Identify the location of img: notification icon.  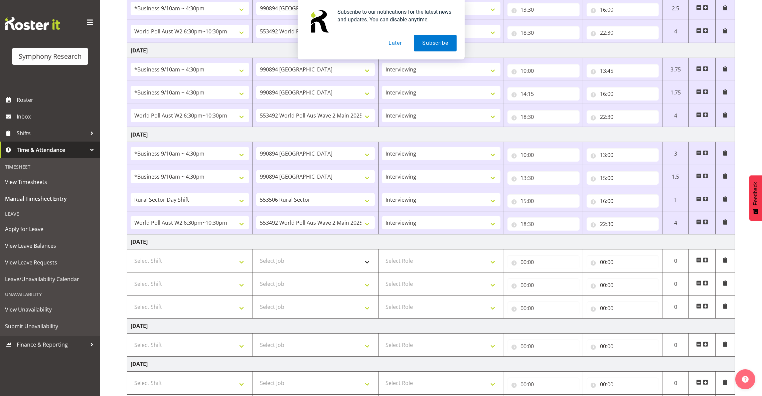
(319, 21).